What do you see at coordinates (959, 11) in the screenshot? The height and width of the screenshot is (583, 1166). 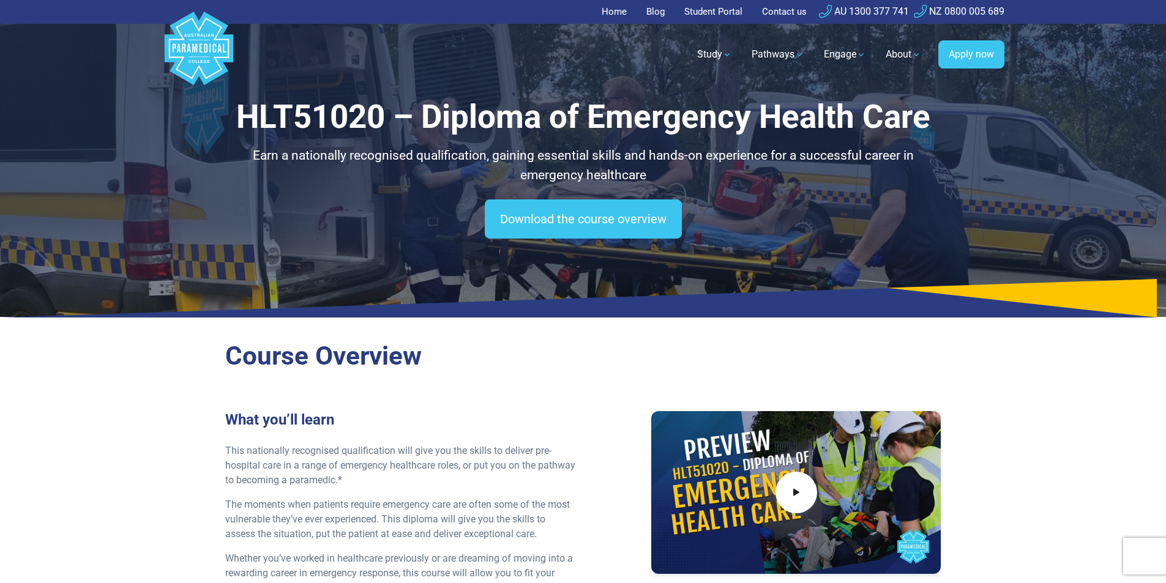 I see `a: NZ 0800 005 689` at bounding box center [959, 11].